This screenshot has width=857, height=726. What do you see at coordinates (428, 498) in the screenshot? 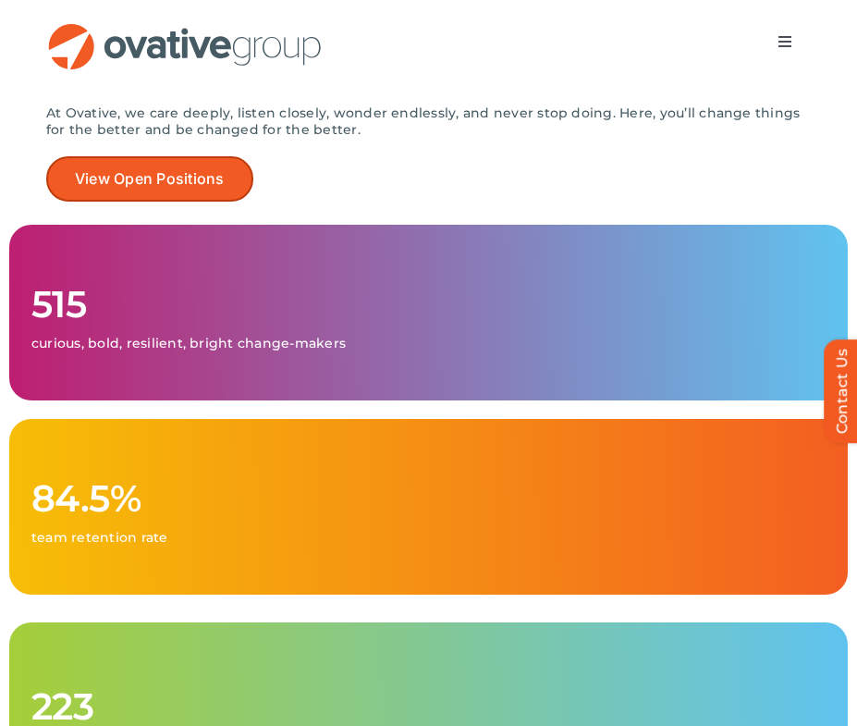
I see `h1: 84.5%` at bounding box center [428, 498].